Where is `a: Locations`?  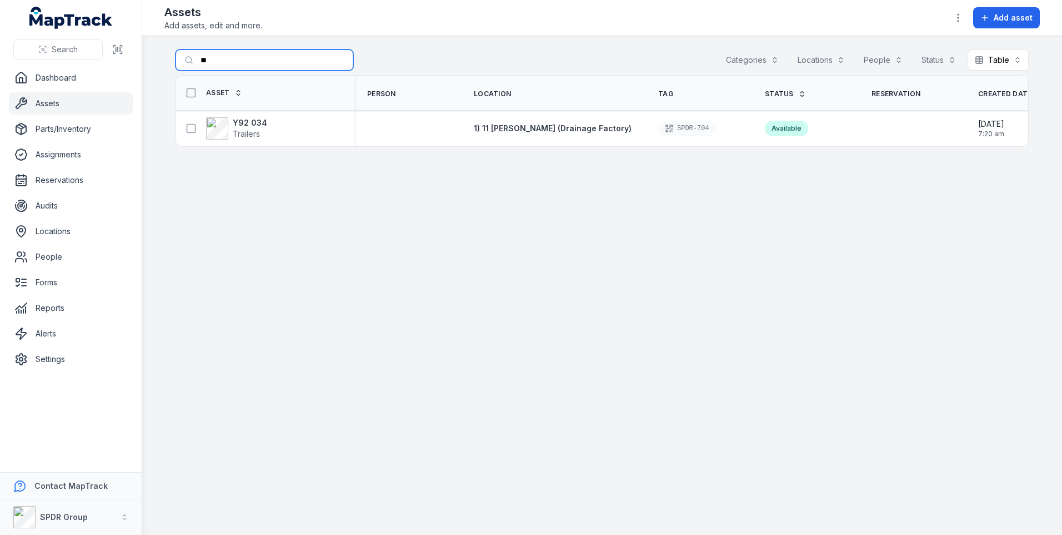 a: Locations is located at coordinates (71, 231).